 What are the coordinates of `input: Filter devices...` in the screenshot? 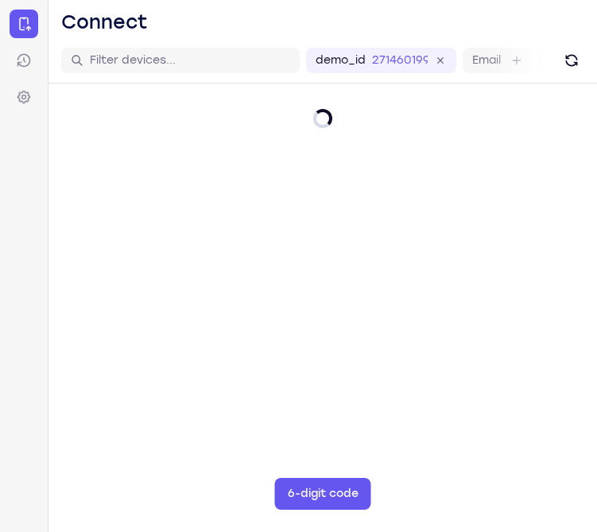 It's located at (190, 60).